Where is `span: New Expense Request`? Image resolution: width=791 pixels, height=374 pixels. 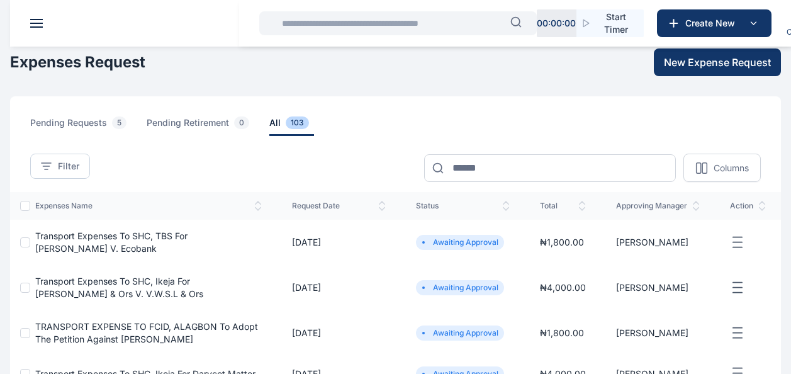 span: New Expense Request is located at coordinates (718, 62).